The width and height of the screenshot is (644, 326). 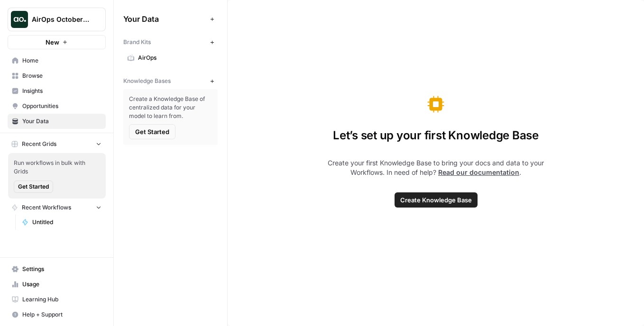 I want to click on span: Create Knowledge Base, so click(x=436, y=200).